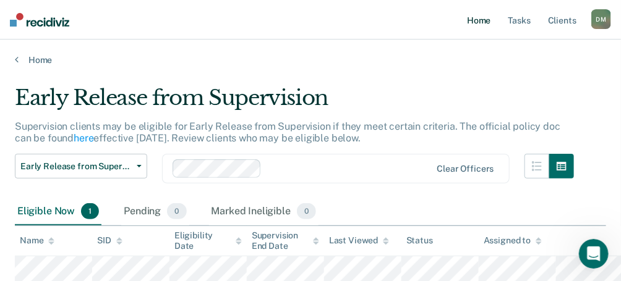 The image size is (621, 281). Describe the element at coordinates (37, 241) in the screenshot. I see `div: Name` at that location.